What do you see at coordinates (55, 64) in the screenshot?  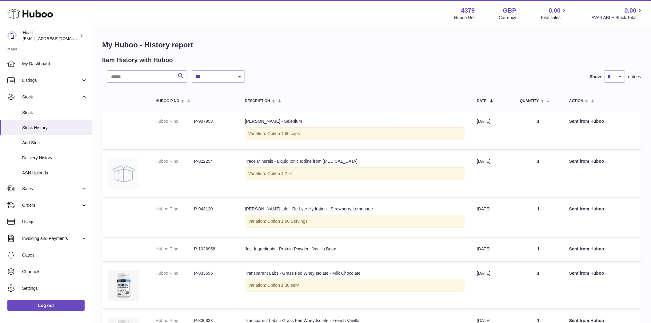 I see `span: My Dashboard` at bounding box center [55, 64].